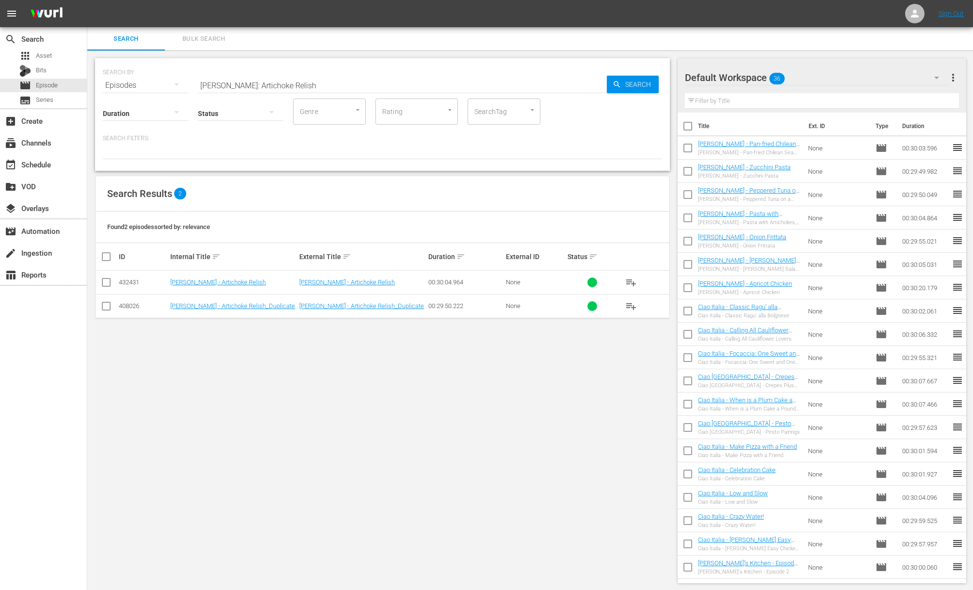  I want to click on td: 00:30:01.594, so click(925, 451).